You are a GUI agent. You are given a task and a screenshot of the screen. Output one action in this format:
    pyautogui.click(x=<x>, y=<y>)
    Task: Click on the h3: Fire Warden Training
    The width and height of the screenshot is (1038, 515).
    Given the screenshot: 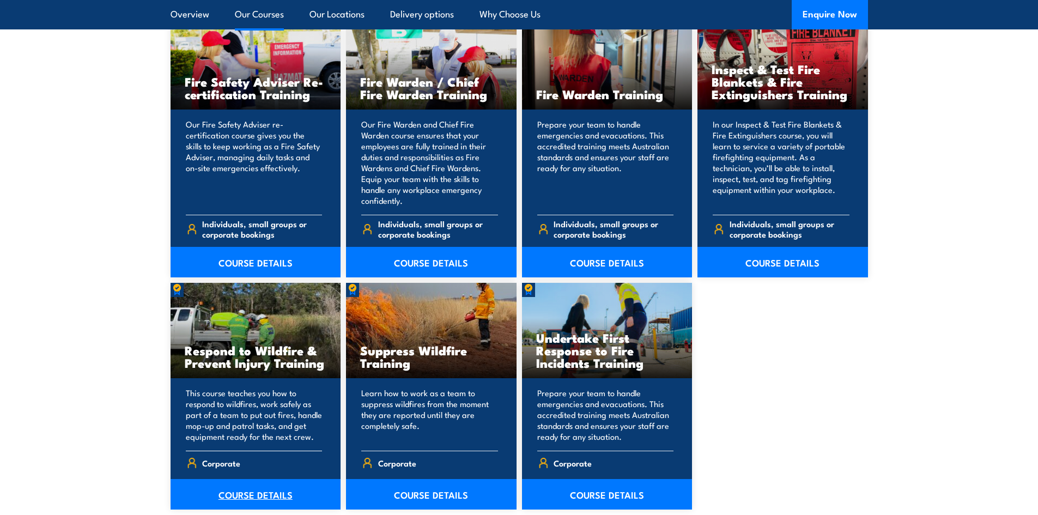 What is the action you would take?
    pyautogui.click(x=607, y=94)
    